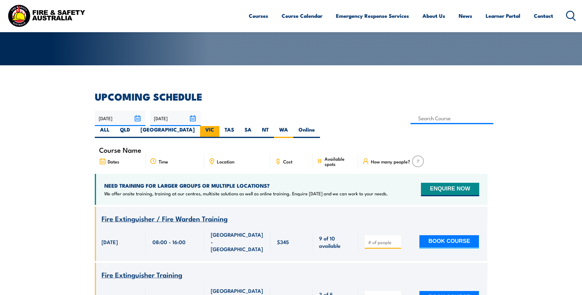  I want to click on label: WA, so click(284, 132).